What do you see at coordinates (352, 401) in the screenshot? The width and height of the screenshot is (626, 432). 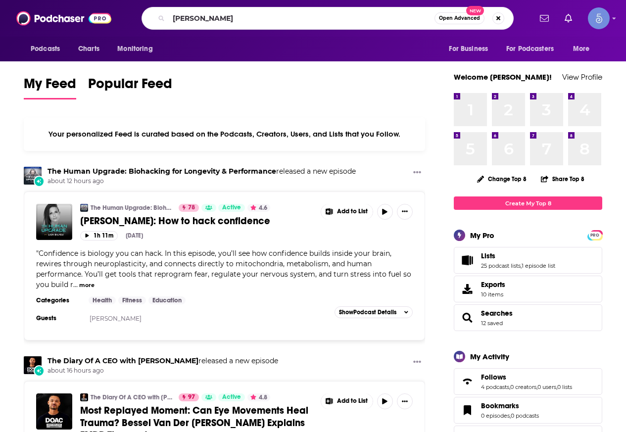 I see `span: Add to List` at bounding box center [352, 401].